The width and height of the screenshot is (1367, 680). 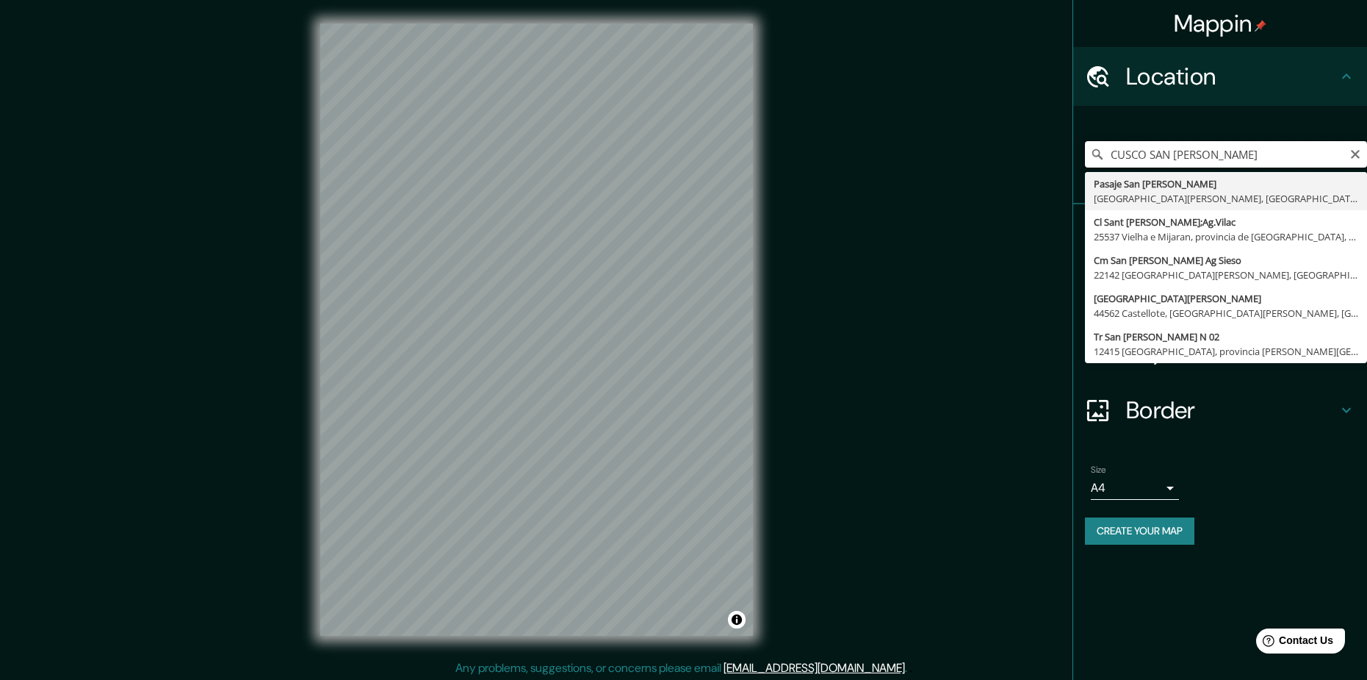 I want to click on div: Pins, so click(x=1220, y=234).